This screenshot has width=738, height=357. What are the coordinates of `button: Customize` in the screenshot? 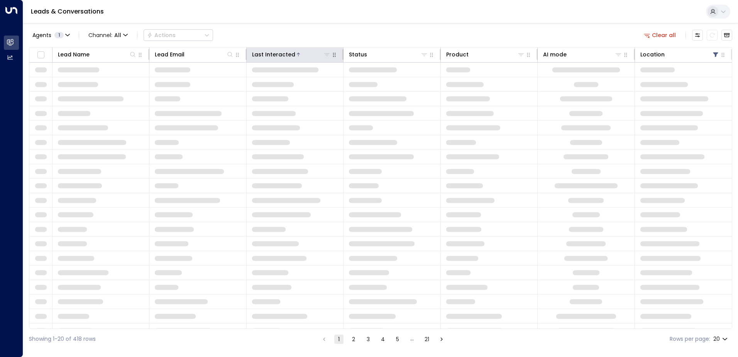 It's located at (698, 35).